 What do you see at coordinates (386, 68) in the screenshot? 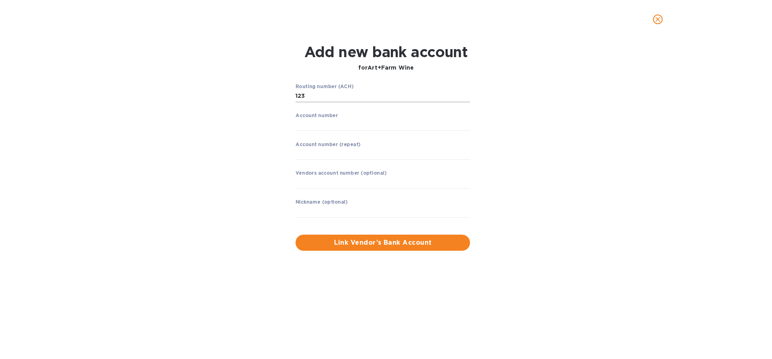
I see `b: for Art+Farm Wine` at bounding box center [386, 68].